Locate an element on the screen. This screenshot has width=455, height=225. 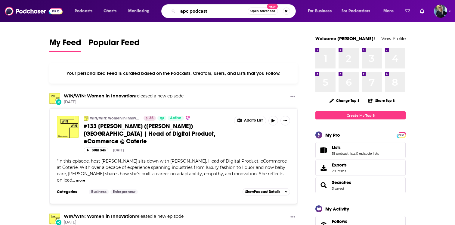
button: 30m 34s is located at coordinates (96, 150).